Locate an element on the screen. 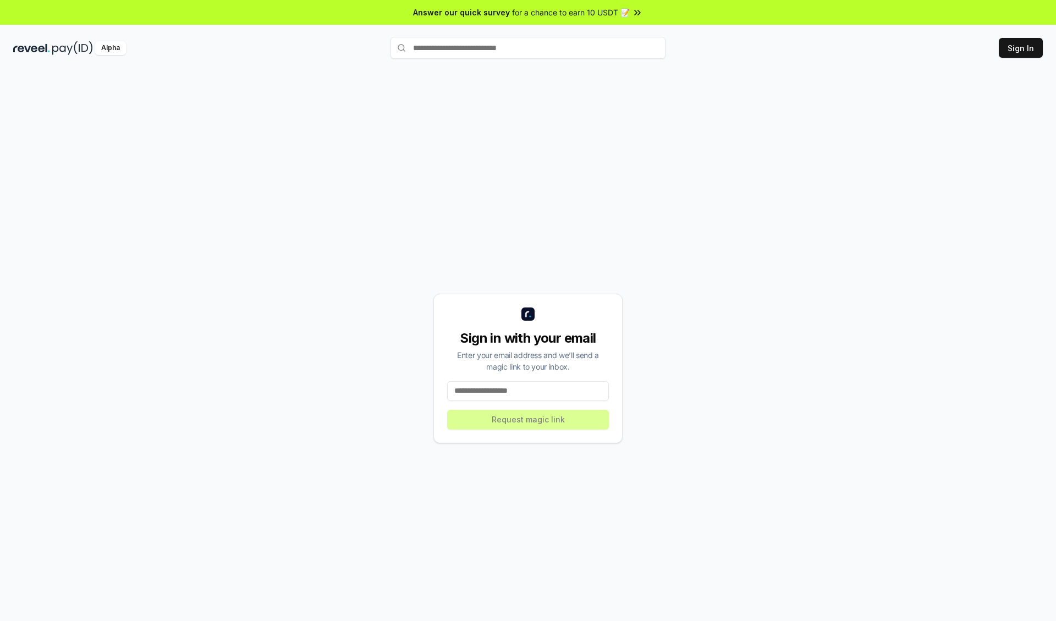  button: Sign In is located at coordinates (1021, 48).